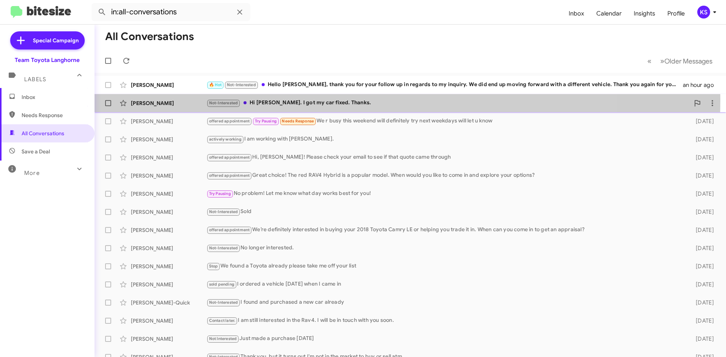  Describe the element at coordinates (225, 139) in the screenshot. I see `span: actively working` at that location.